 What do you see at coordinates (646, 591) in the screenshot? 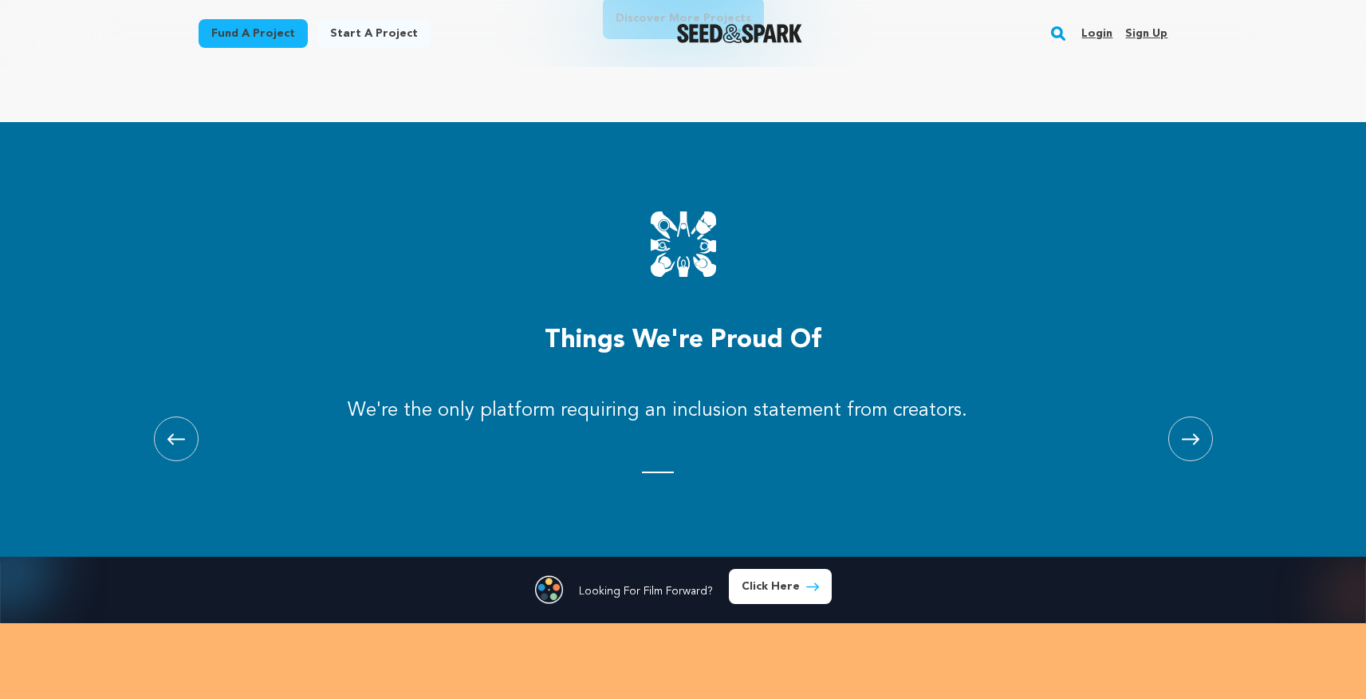
I see `p: Looking For Film Forward?` at bounding box center [646, 591].